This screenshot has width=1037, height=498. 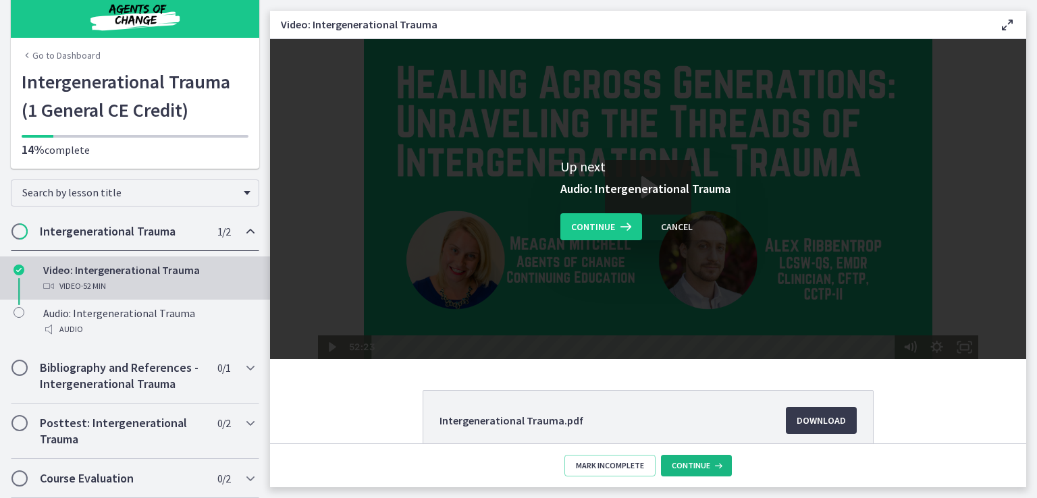 I want to click on button: Mark Incomplete, so click(x=610, y=466).